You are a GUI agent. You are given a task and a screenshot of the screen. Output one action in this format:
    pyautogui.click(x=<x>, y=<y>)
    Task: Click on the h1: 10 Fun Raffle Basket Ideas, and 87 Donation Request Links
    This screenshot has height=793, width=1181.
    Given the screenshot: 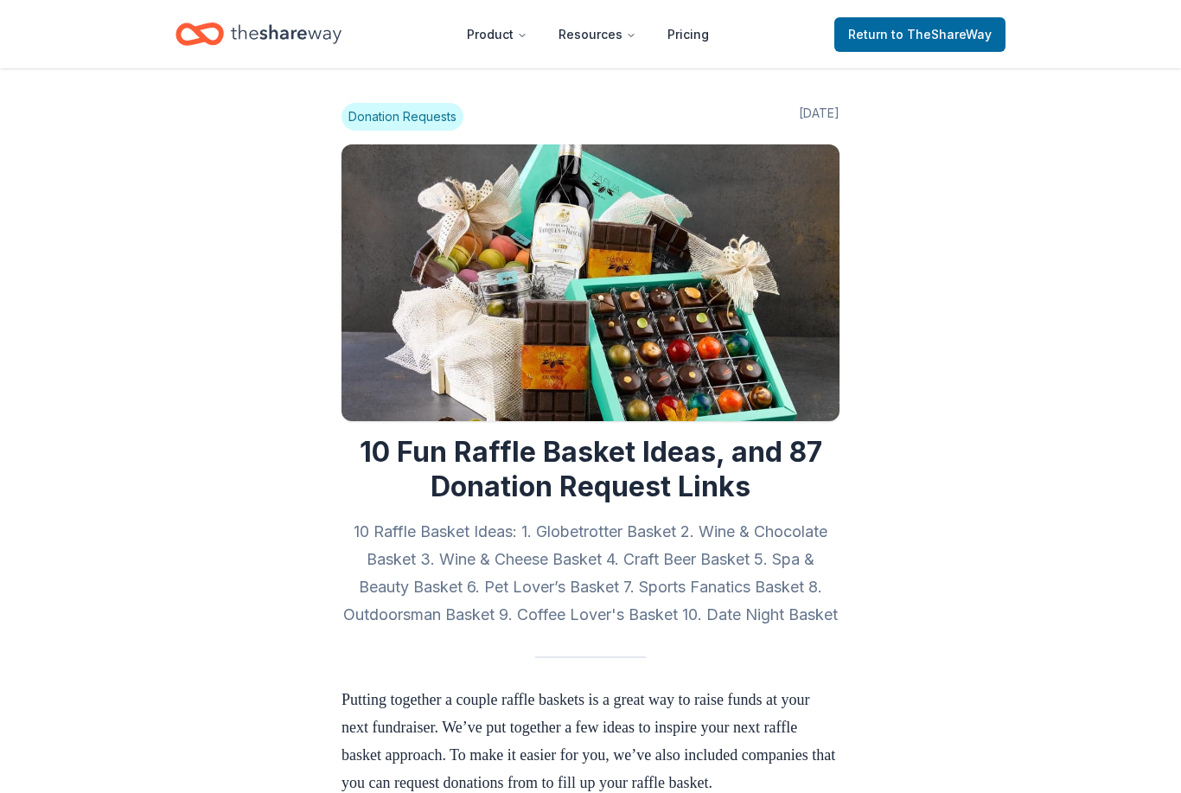 What is the action you would take?
    pyautogui.click(x=590, y=469)
    